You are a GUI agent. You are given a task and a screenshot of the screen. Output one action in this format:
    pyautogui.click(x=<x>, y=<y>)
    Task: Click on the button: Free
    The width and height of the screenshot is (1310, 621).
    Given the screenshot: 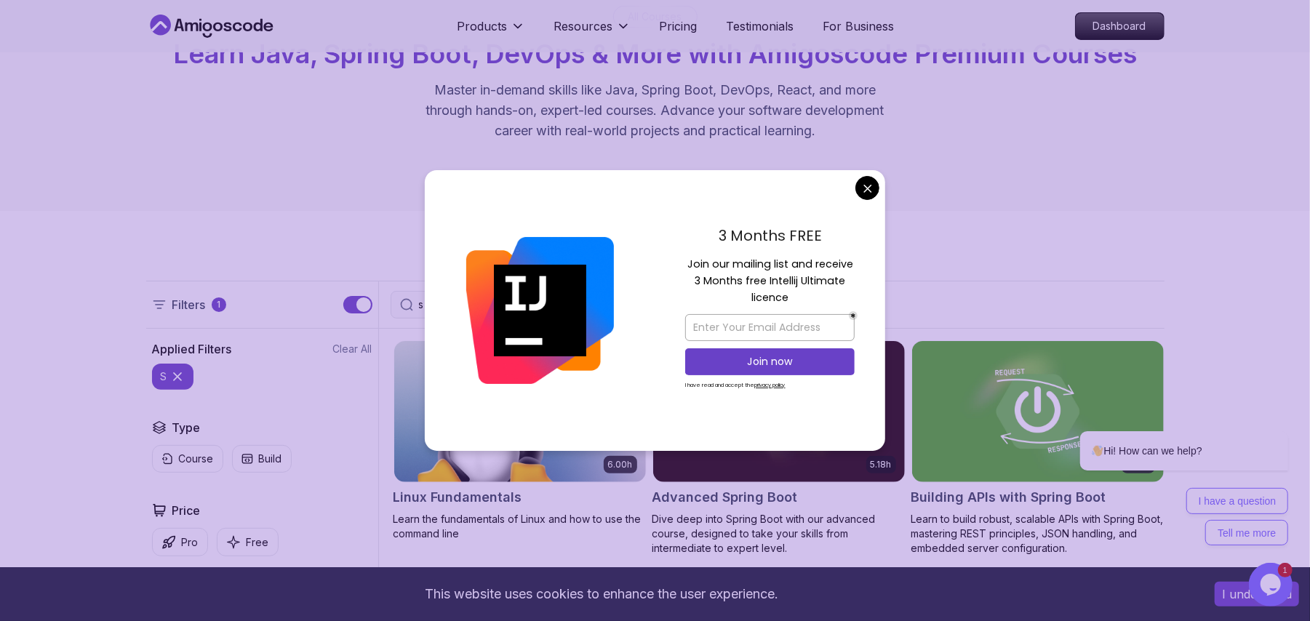 What is the action you would take?
    pyautogui.click(x=247, y=542)
    